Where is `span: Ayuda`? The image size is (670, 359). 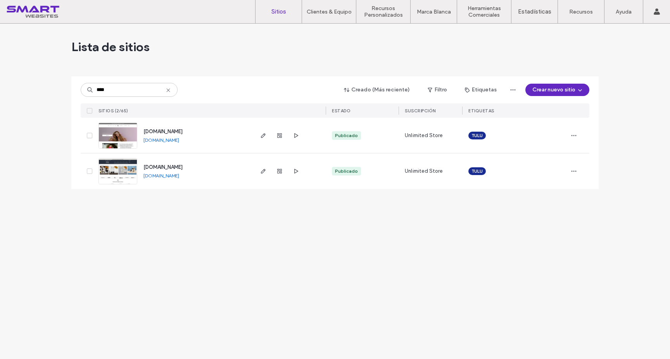
span: Ayuda is located at coordinates (28, 9).